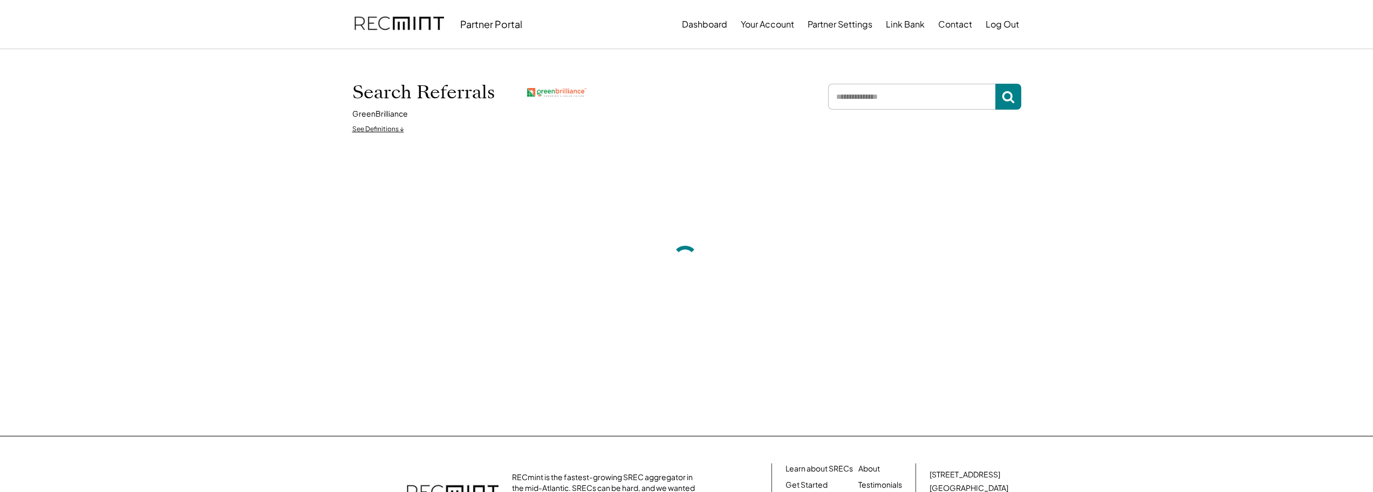  I want to click on button: Dashboard, so click(705, 24).